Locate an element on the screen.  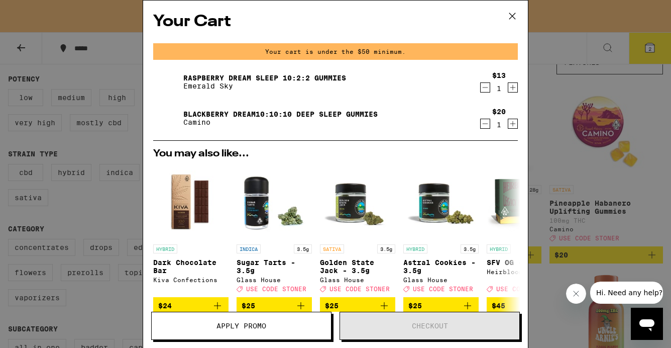
p: Sugar Tarts - 3.5g is located at coordinates (274, 266).